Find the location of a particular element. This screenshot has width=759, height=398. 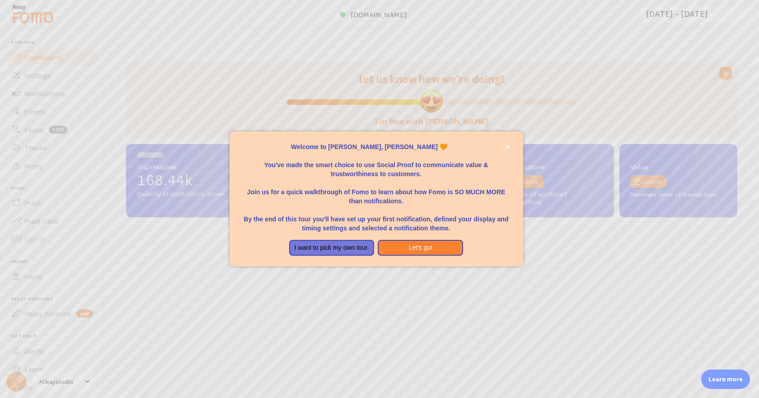

div: Learn more is located at coordinates (726, 379).